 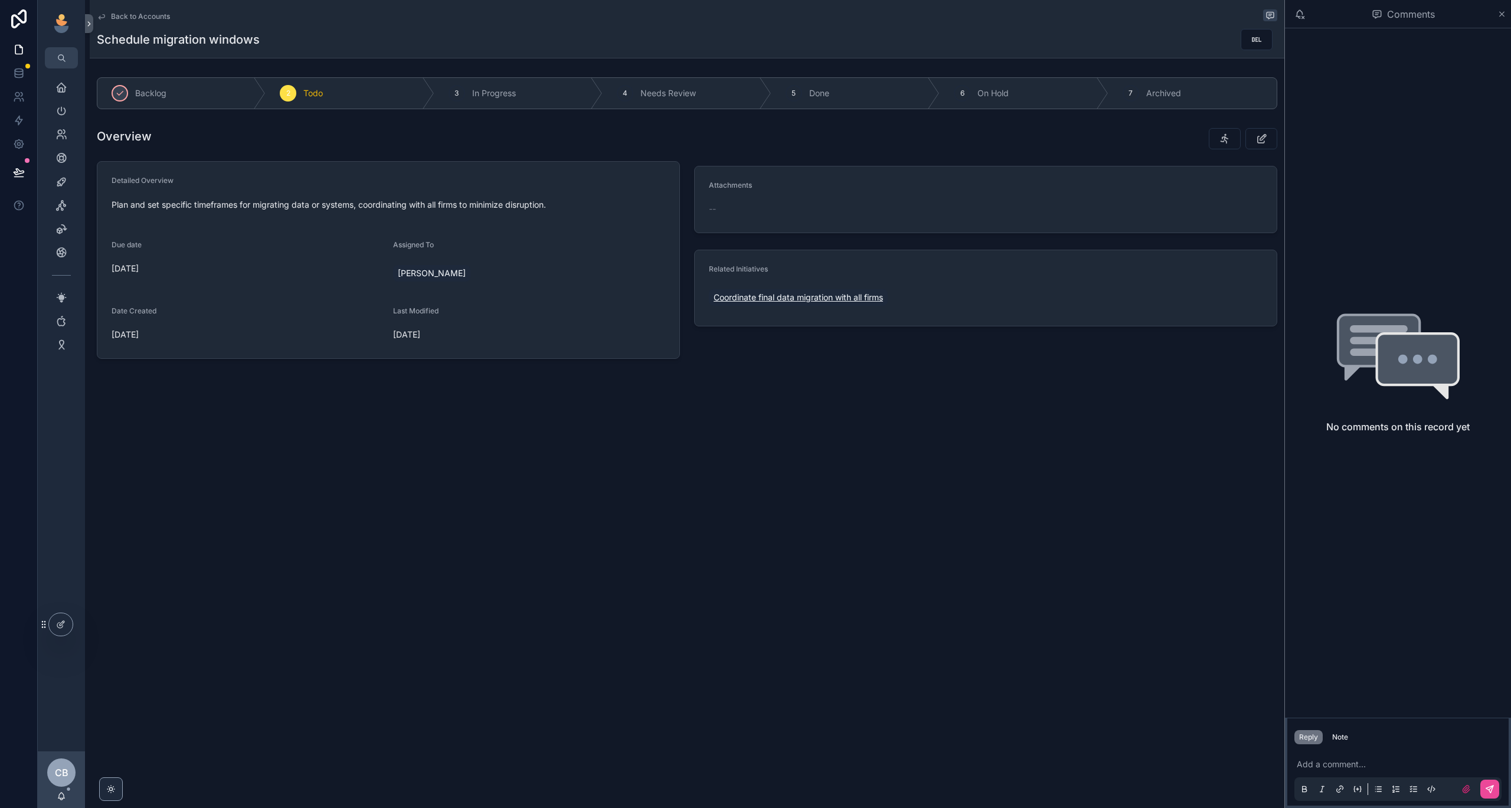 I want to click on span: Archived, so click(x=1164, y=93).